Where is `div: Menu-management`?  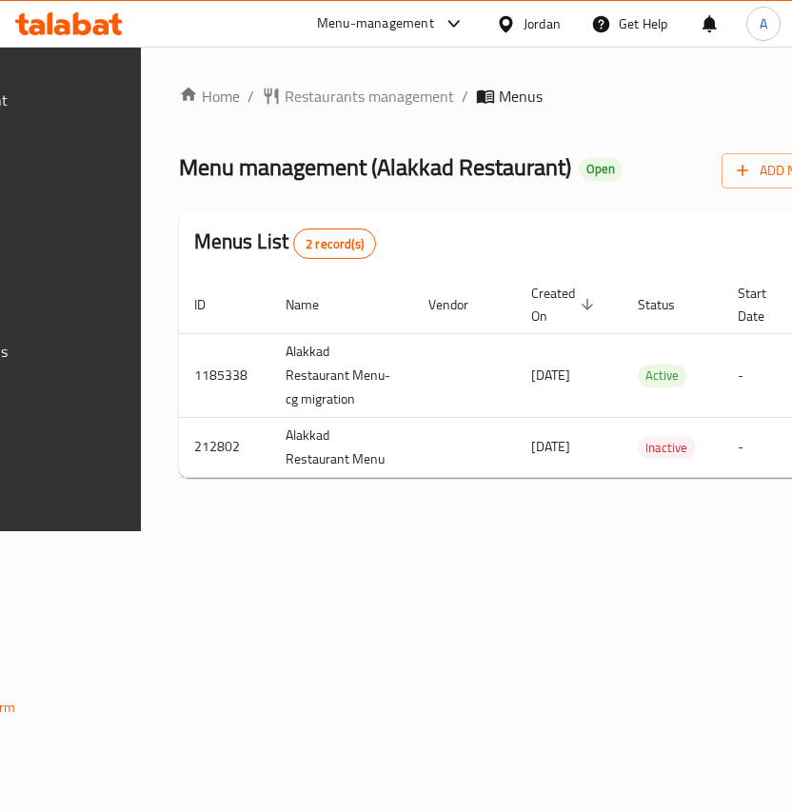 div: Menu-management is located at coordinates (375, 24).